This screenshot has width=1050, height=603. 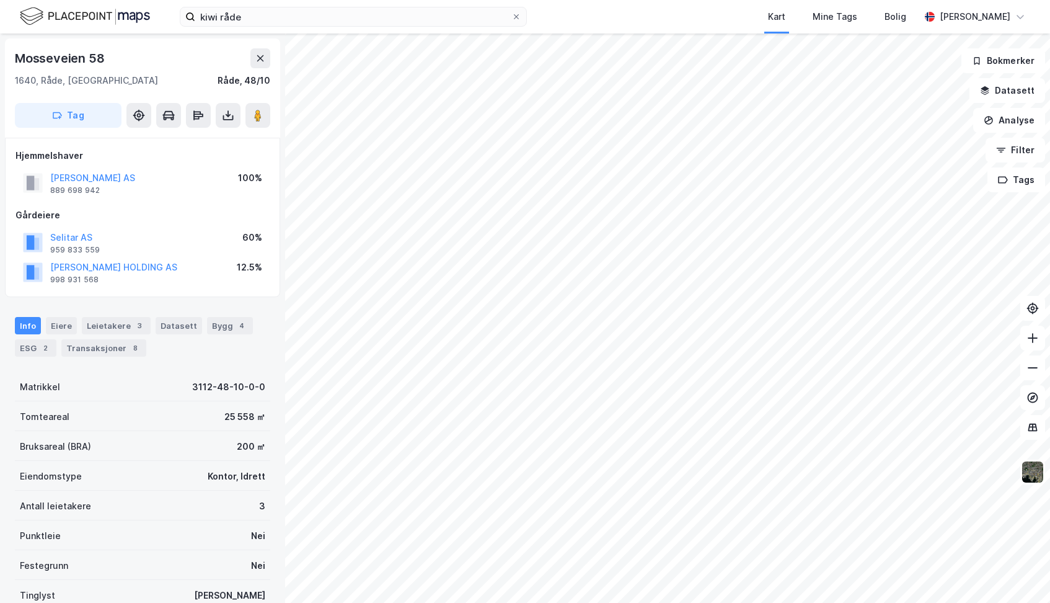 What do you see at coordinates (1016, 180) in the screenshot?
I see `button: Tags` at bounding box center [1016, 180].